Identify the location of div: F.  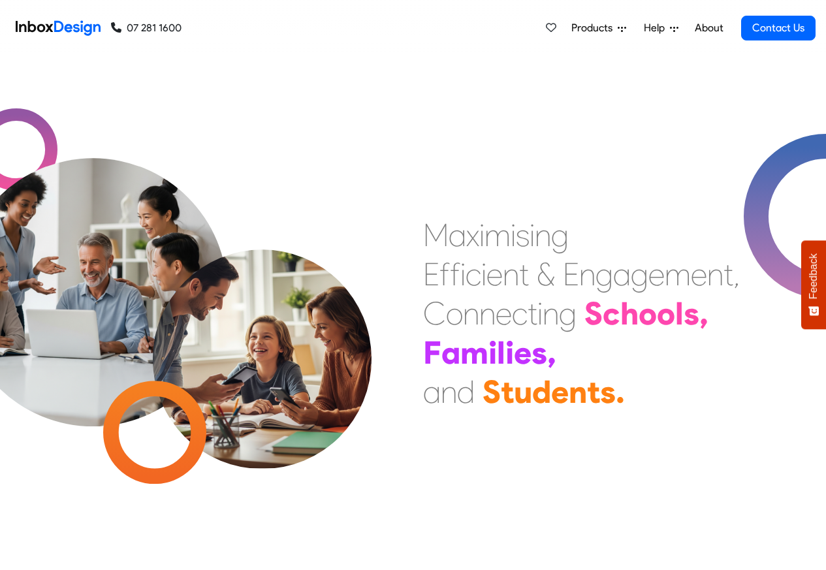
(432, 353).